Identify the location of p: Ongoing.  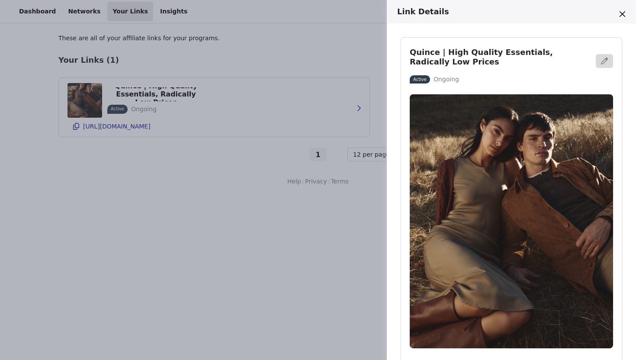
(446, 79).